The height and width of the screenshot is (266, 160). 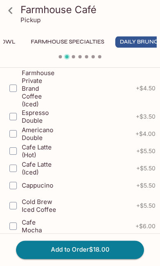 I want to click on span: + $4.00, so click(x=145, y=134).